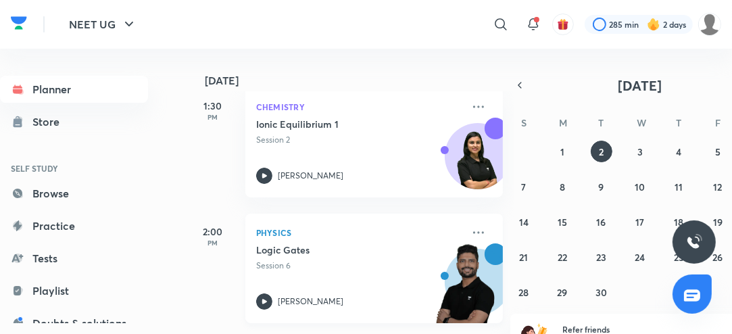 This screenshot has width=732, height=334. Describe the element at coordinates (679, 151) in the screenshot. I see `abbr: September 4, 2025` at that location.